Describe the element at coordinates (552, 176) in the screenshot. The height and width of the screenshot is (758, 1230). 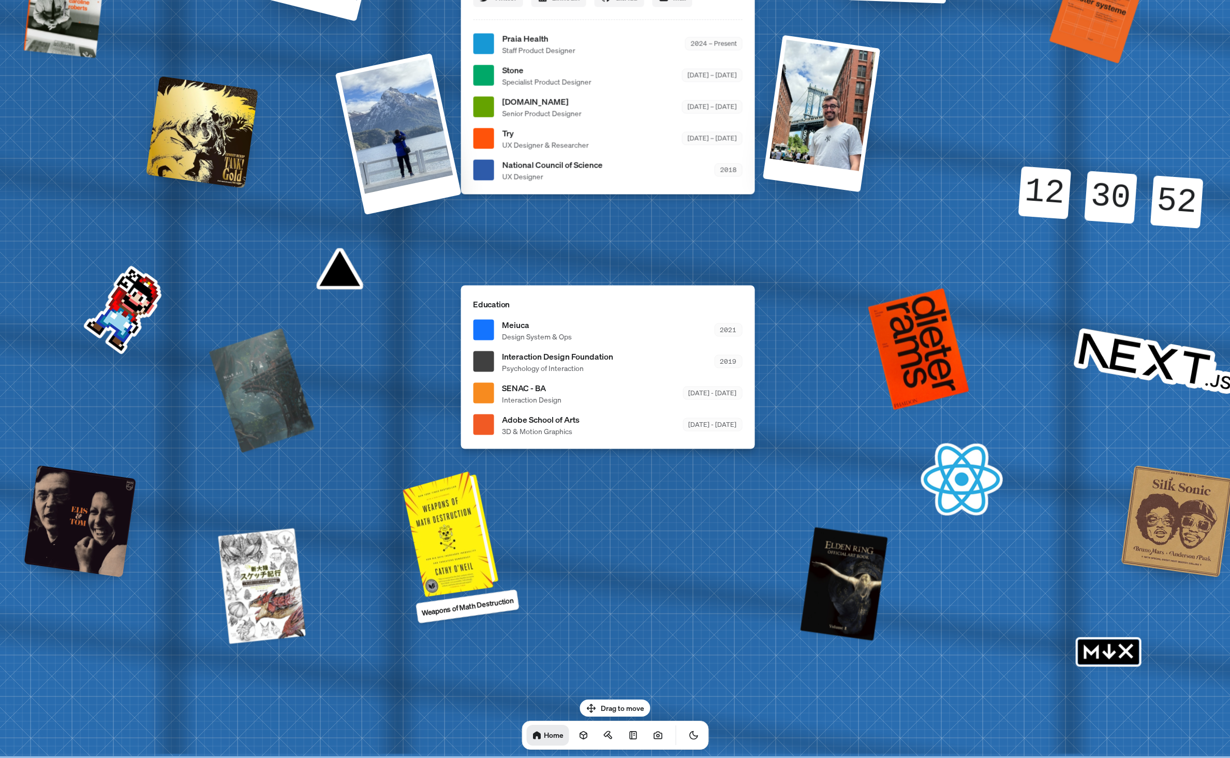
I see `span: UX Designer` at that location.